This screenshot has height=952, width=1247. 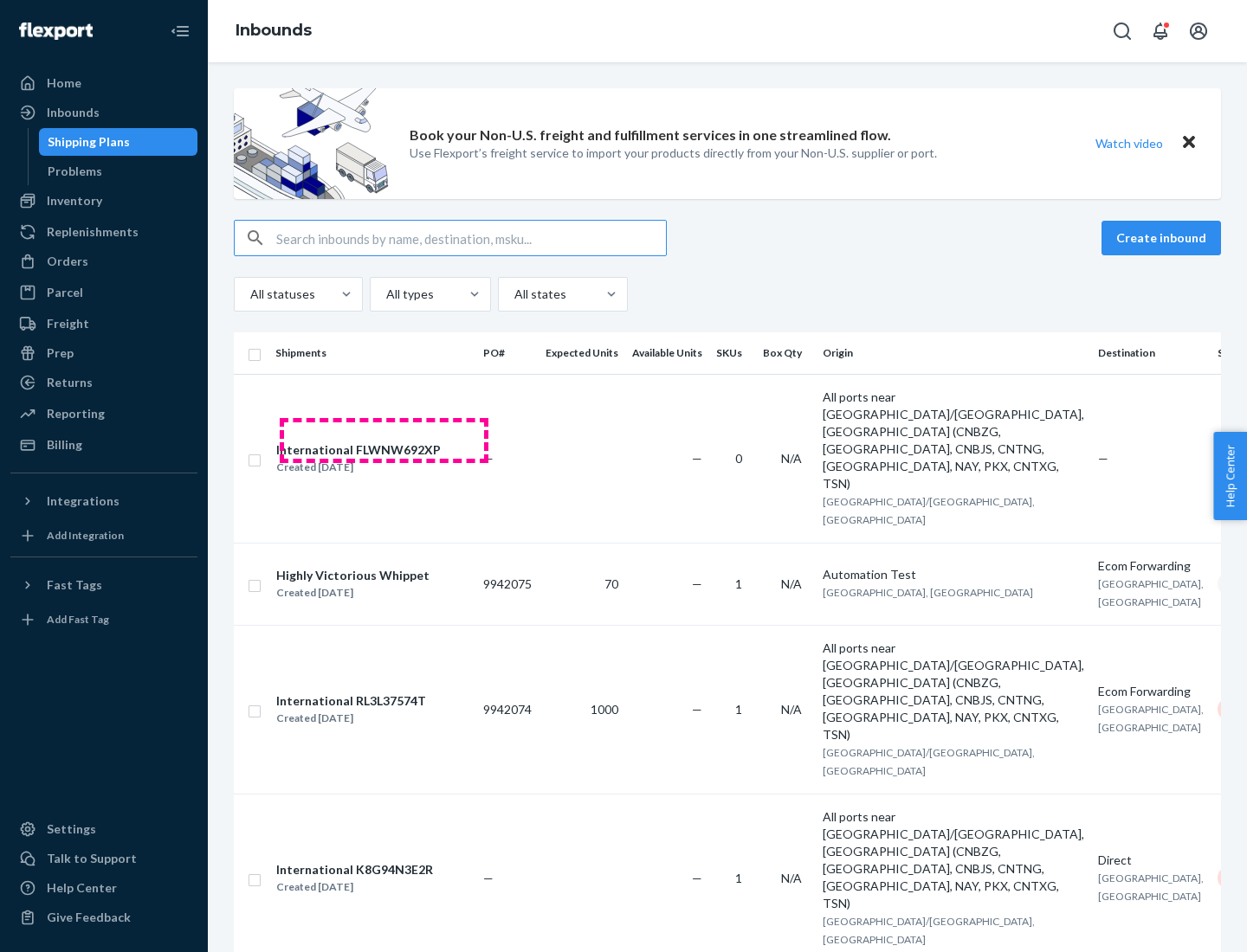 I want to click on div: Shipping Plans, so click(x=89, y=142).